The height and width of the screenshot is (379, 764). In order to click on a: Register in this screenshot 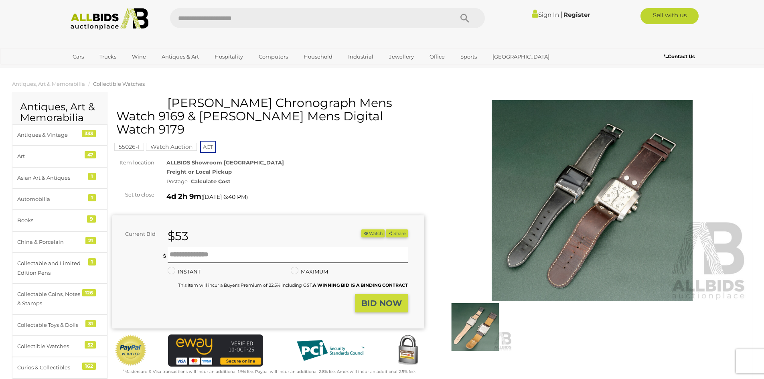, I will do `click(577, 14)`.